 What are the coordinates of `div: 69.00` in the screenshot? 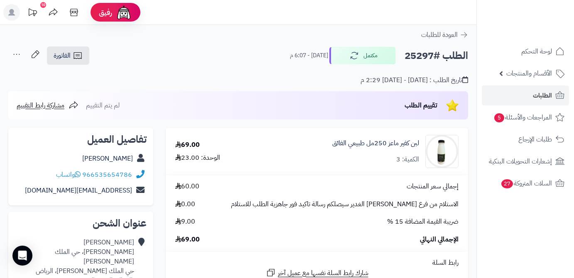 It's located at (187, 145).